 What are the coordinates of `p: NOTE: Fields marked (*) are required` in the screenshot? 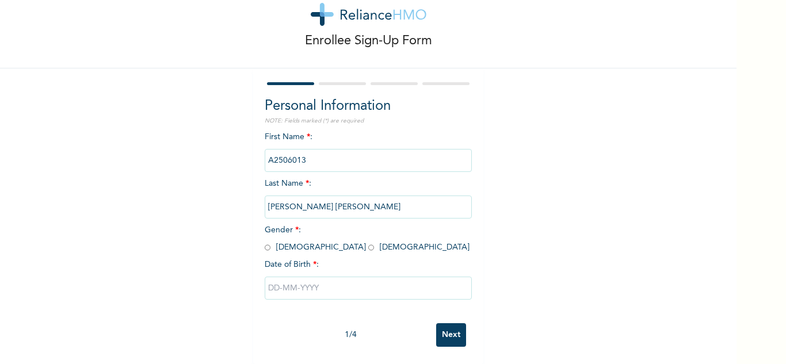 It's located at (368, 121).